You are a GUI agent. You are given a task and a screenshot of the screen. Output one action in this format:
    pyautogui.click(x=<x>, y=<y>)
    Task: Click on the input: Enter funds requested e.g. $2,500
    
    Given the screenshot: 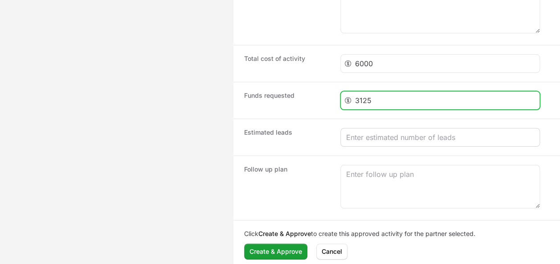 What is the action you would take?
    pyautogui.click(x=444, y=101)
    